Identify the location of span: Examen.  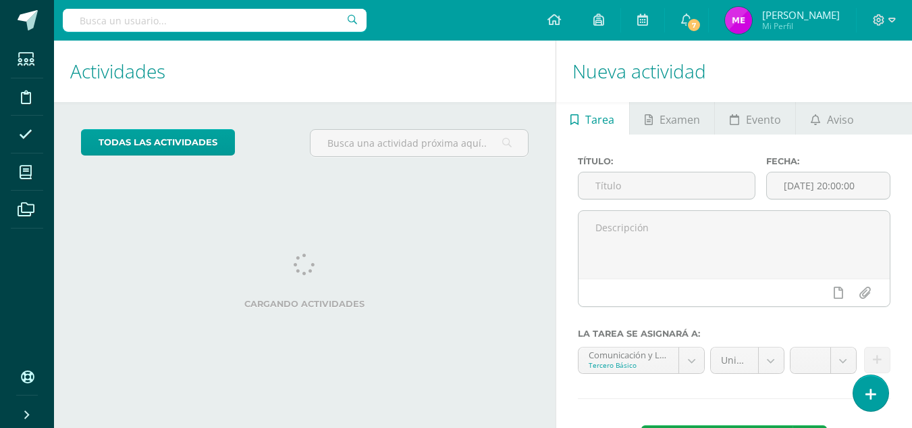
(680, 120).